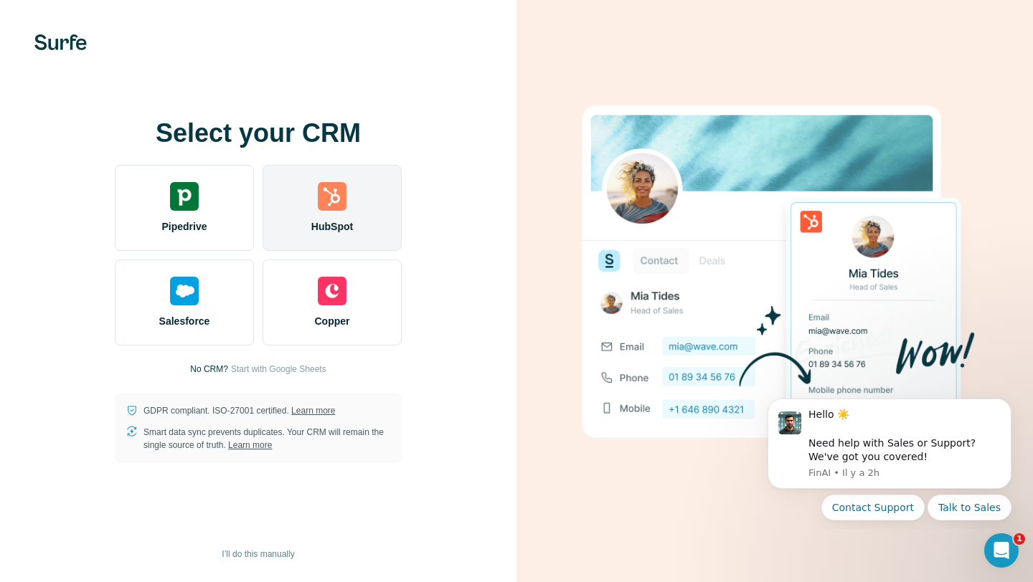 The width and height of the screenshot is (1033, 582). I want to click on h1: Select your CRM, so click(258, 133).